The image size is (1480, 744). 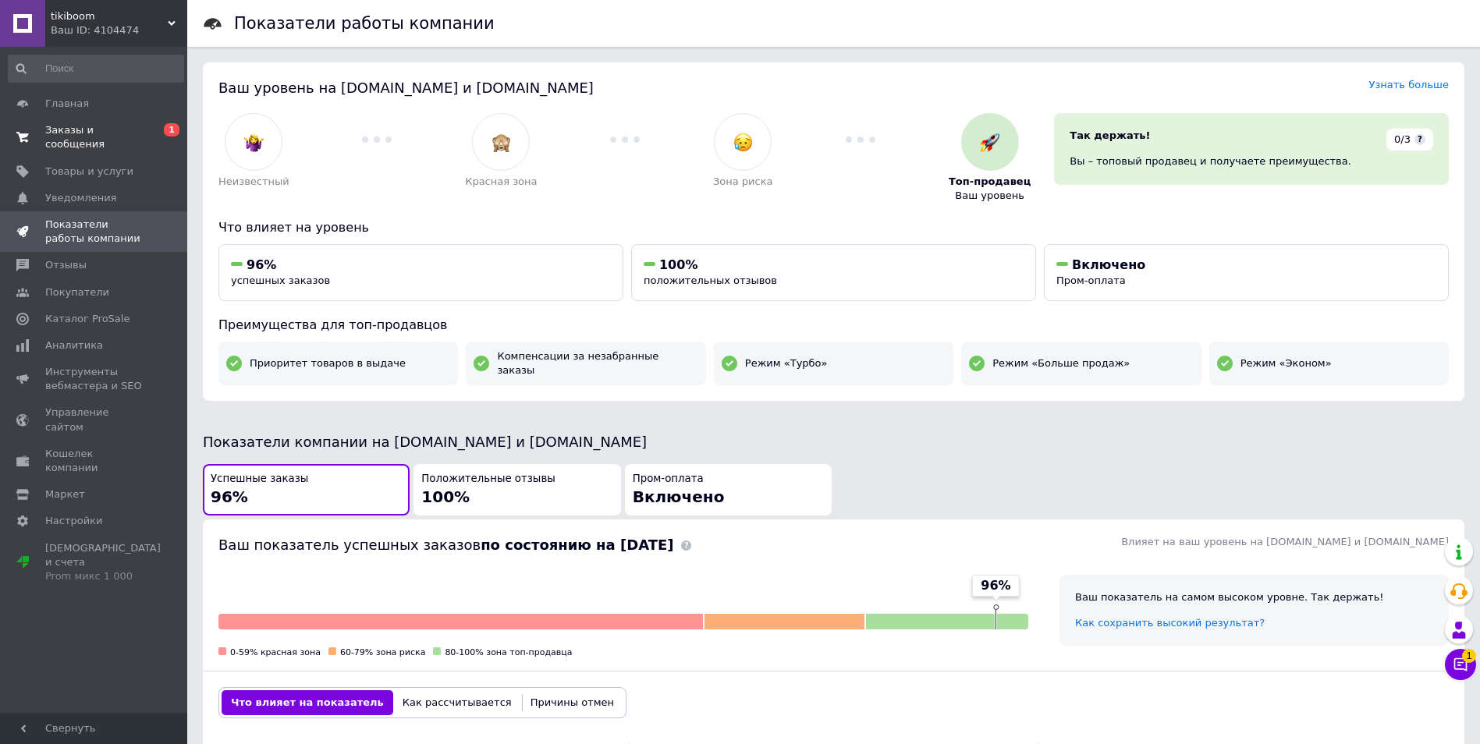 I want to click on span: Товары и услуги, so click(x=89, y=172).